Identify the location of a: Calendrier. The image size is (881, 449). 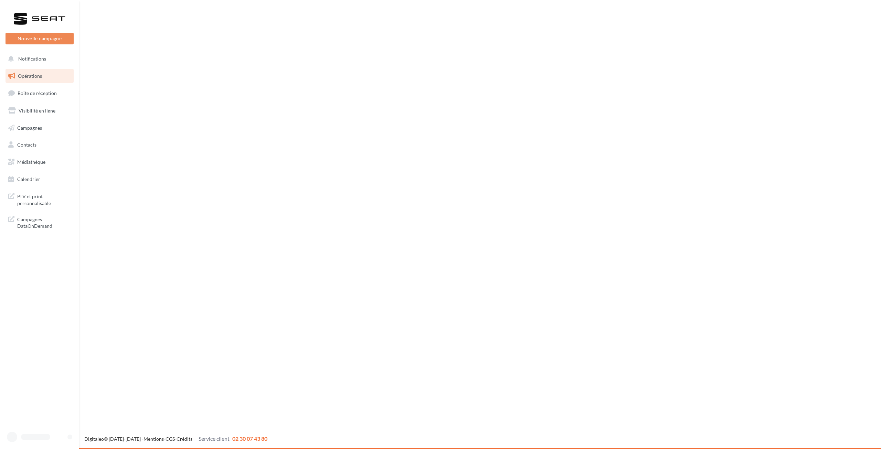
(40, 179).